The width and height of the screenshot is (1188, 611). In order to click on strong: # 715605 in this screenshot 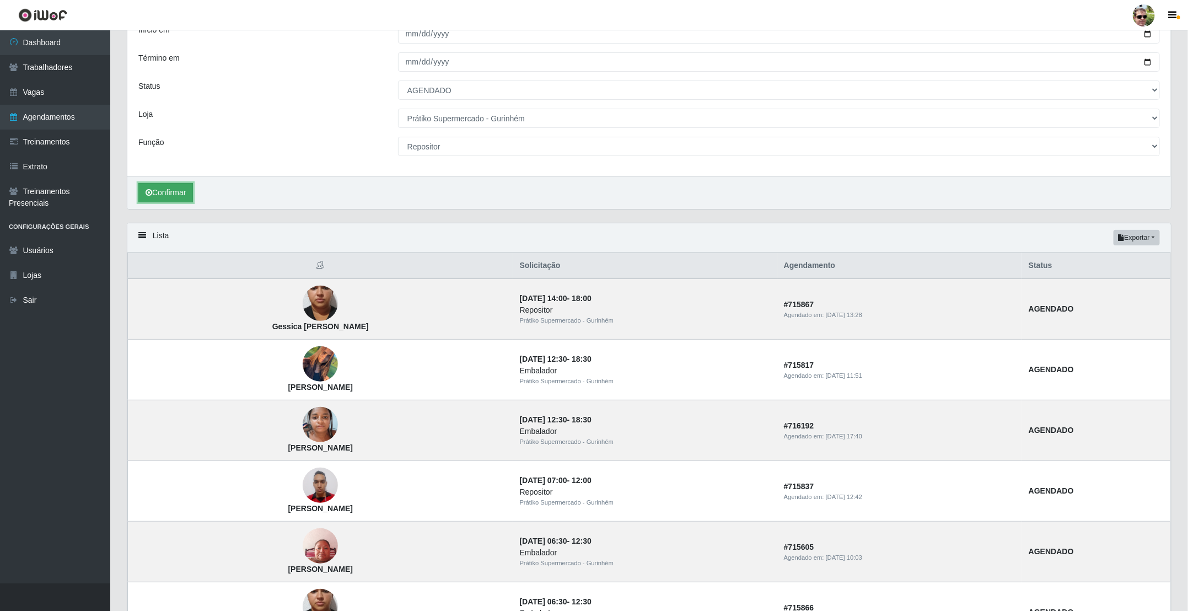, I will do `click(799, 547)`.